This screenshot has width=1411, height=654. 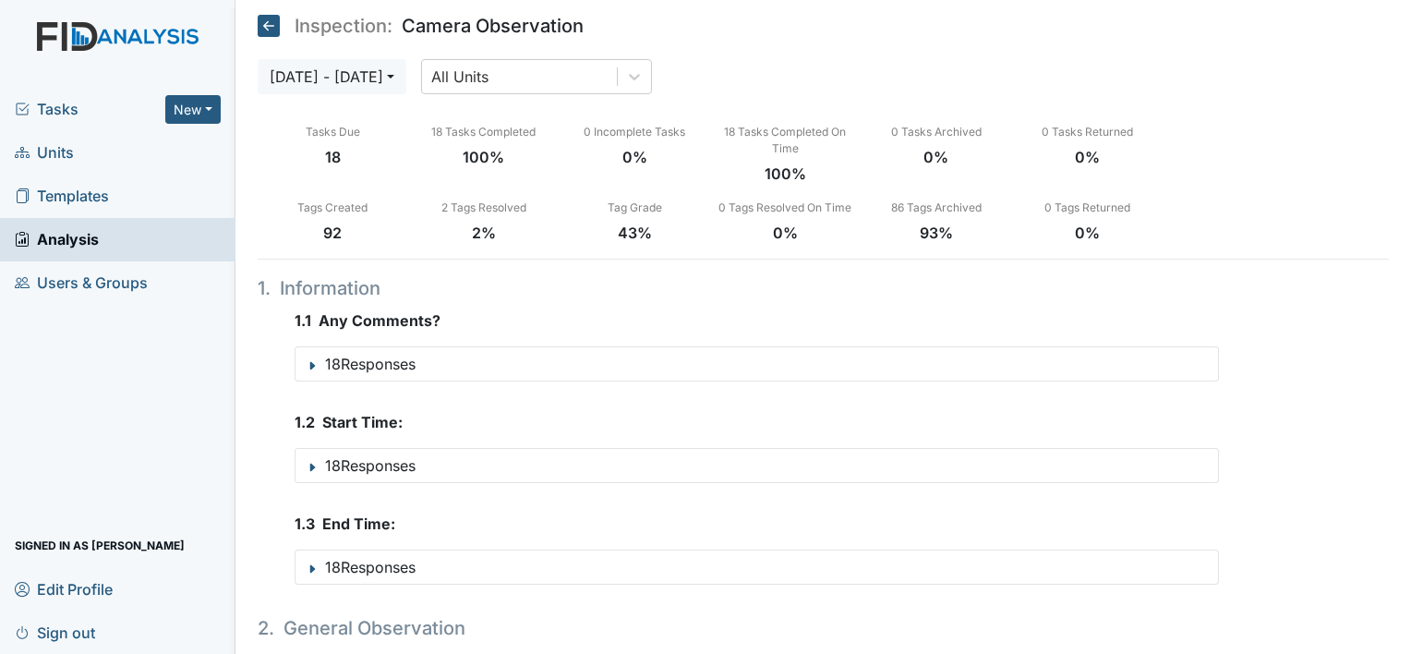 I want to click on div: 43%, so click(x=633, y=233).